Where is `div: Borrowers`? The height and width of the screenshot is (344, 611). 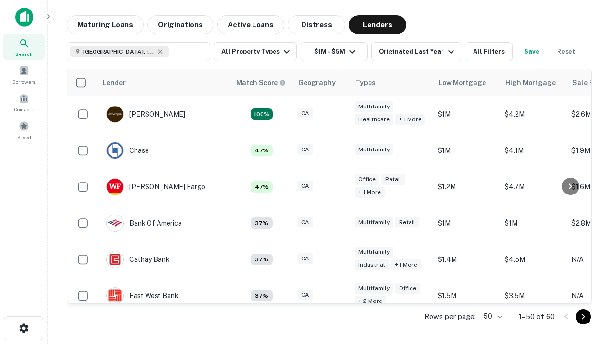 div: Borrowers is located at coordinates (24, 74).